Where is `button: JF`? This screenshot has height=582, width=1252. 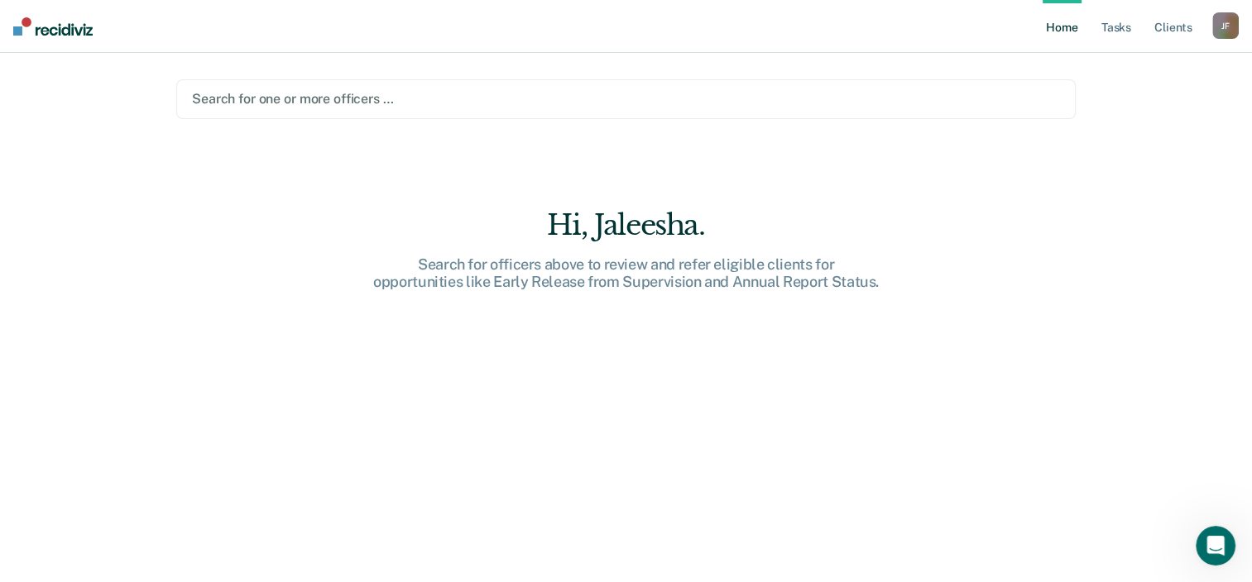 button: JF is located at coordinates (1225, 26).